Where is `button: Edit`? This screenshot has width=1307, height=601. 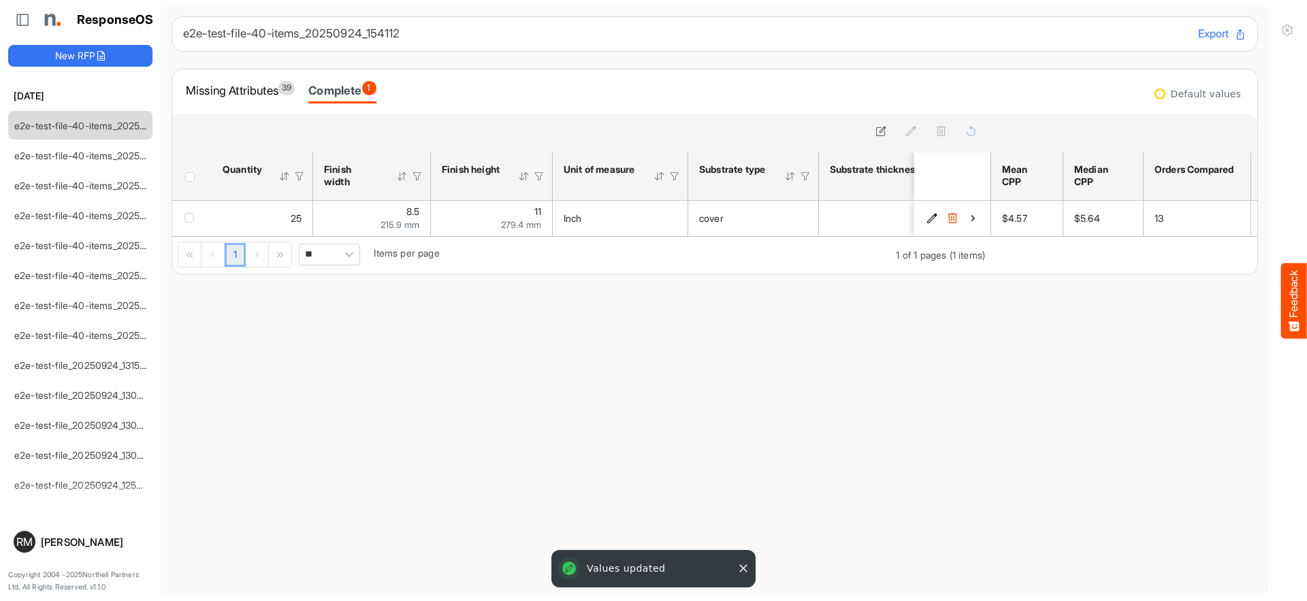 button: Edit is located at coordinates (932, 219).